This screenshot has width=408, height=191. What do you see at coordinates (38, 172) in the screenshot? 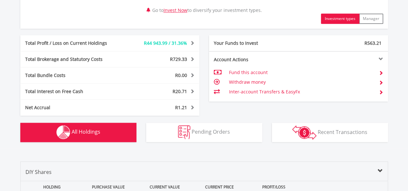
I see `span: DIY Shares` at bounding box center [38, 172].